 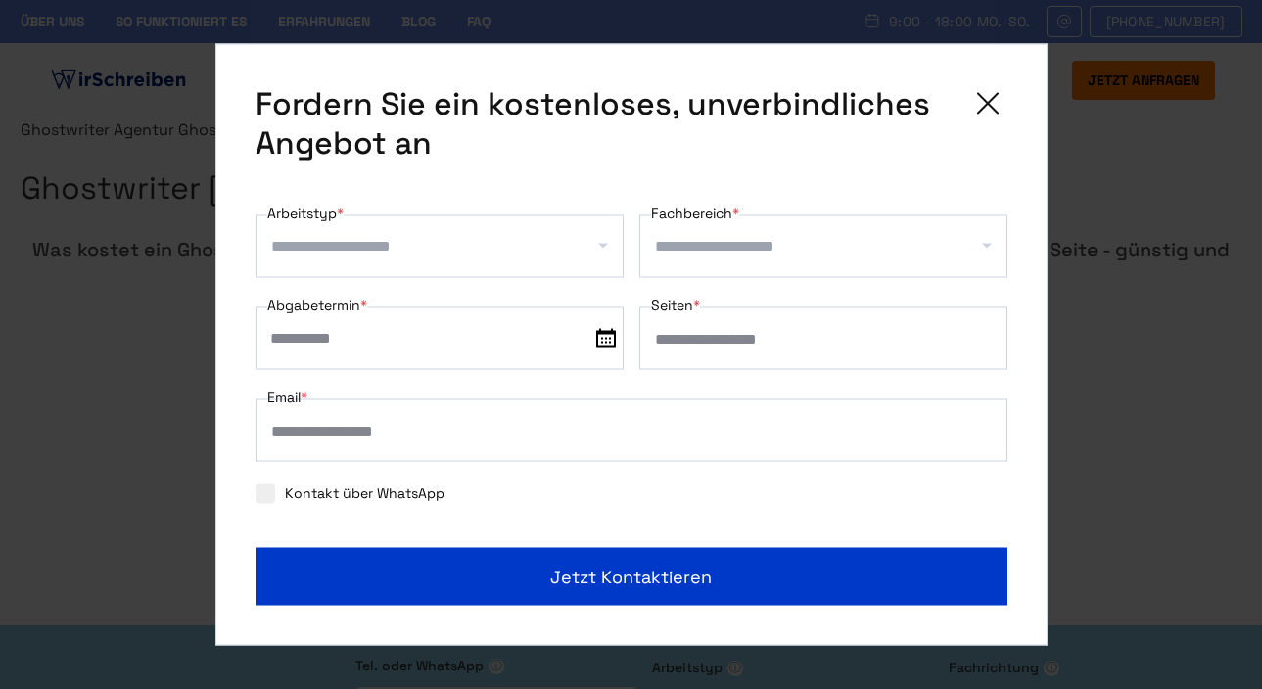 I want to click on label: Seiten, so click(x=676, y=306).